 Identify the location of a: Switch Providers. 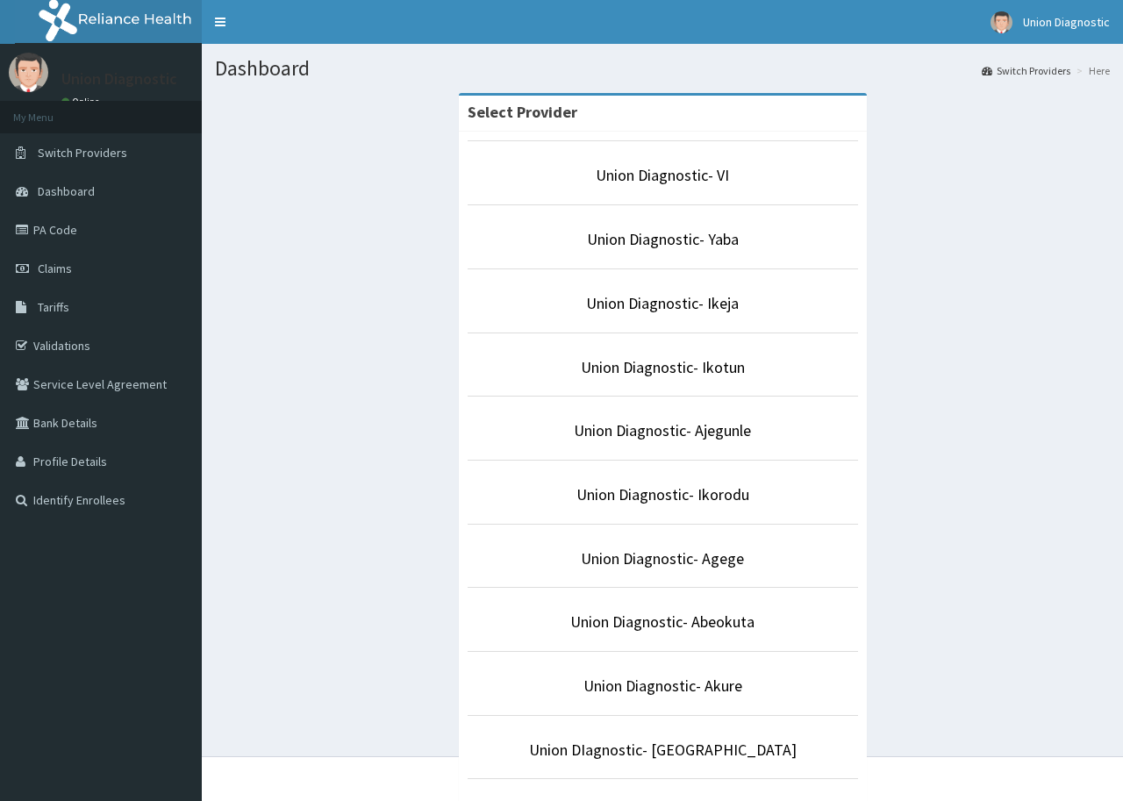
(1025, 70).